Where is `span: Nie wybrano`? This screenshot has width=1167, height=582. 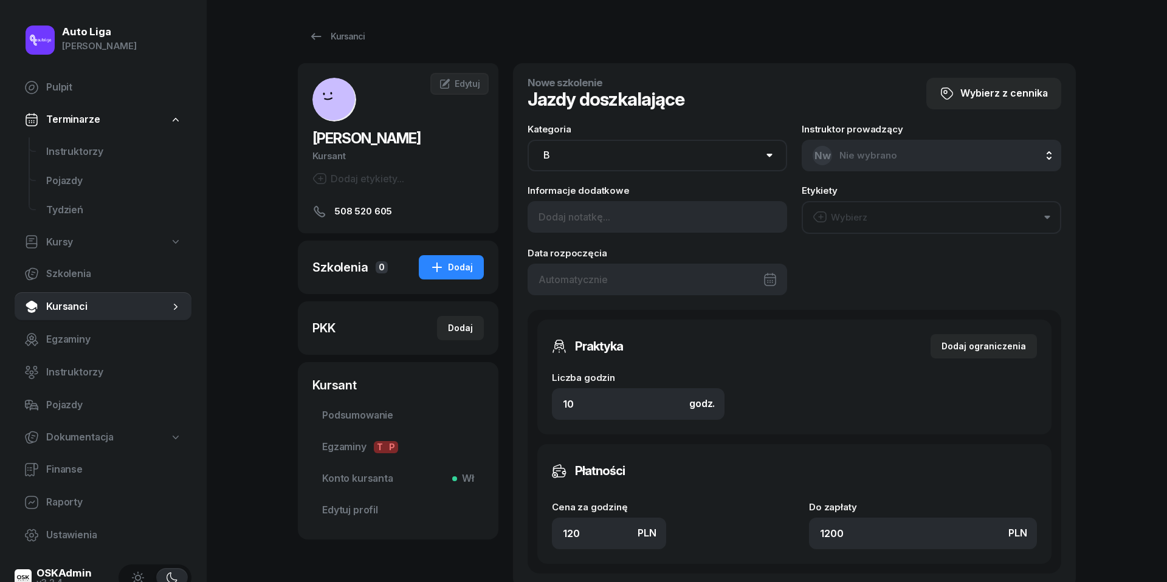 span: Nie wybrano is located at coordinates (868, 155).